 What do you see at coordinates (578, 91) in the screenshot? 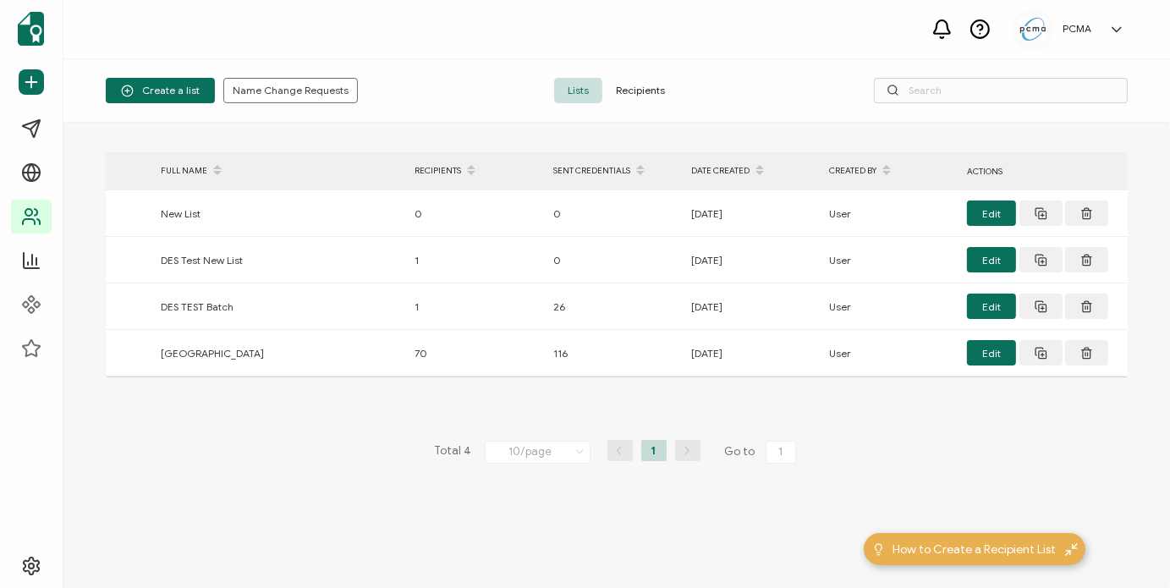
I see `span: Lists` at bounding box center [578, 91].